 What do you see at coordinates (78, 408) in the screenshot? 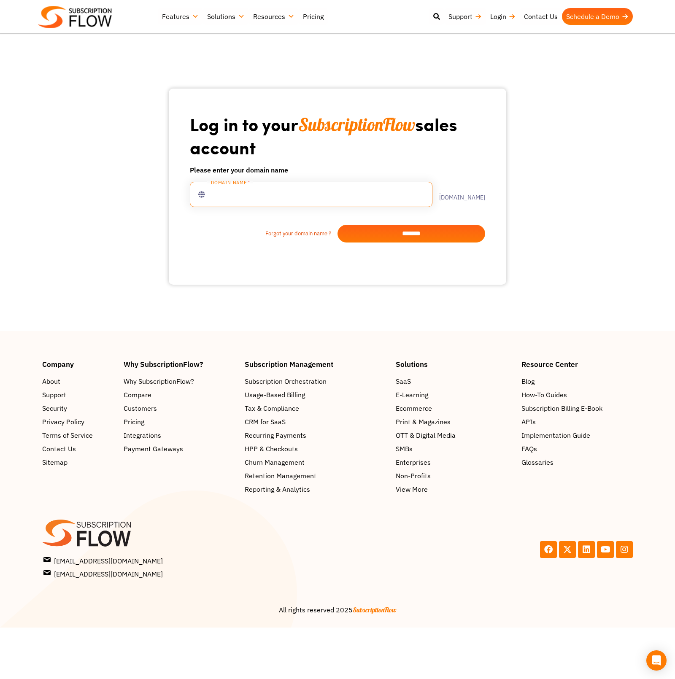
I see `a: Security` at bounding box center [78, 408].